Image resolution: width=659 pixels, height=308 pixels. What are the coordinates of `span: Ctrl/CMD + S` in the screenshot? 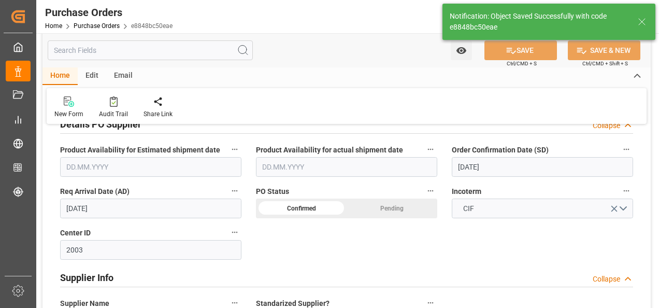 It's located at (522, 63).